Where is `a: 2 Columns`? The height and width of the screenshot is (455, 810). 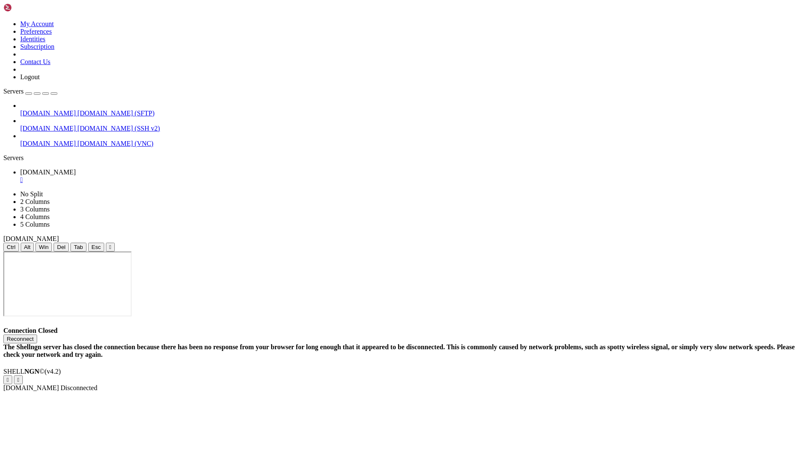 a: 2 Columns is located at coordinates (35, 202).